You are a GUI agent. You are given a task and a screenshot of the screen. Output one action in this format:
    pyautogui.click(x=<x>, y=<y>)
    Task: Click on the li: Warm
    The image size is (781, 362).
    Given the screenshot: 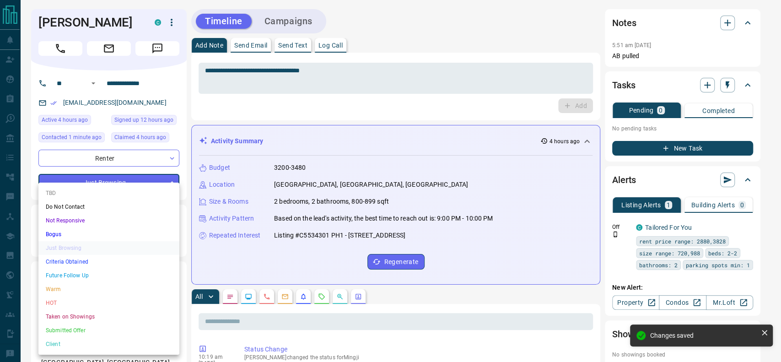 What is the action you would take?
    pyautogui.click(x=109, y=289)
    